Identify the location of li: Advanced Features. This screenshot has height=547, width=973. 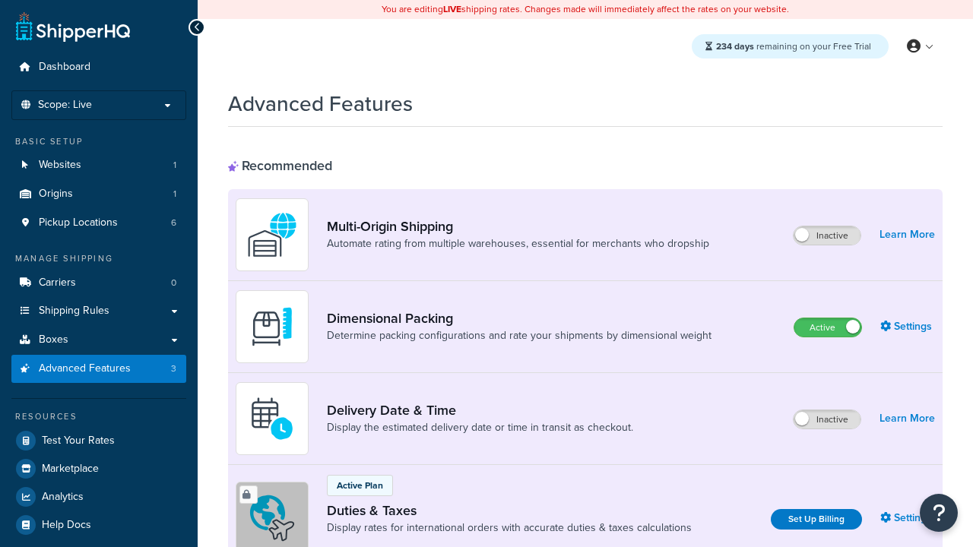
(99, 369).